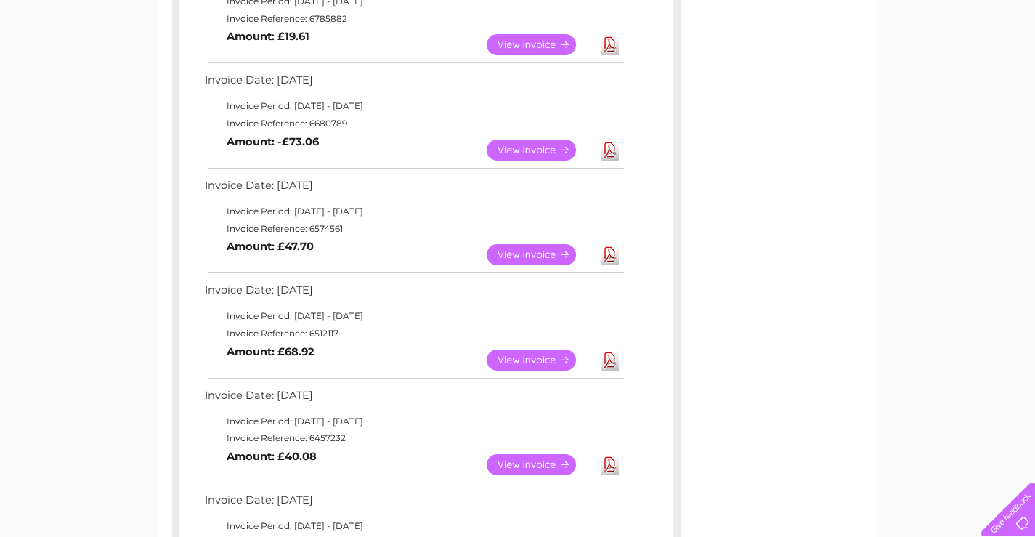  What do you see at coordinates (956, 67) in the screenshot?
I see `a: Contact` at bounding box center [956, 67].